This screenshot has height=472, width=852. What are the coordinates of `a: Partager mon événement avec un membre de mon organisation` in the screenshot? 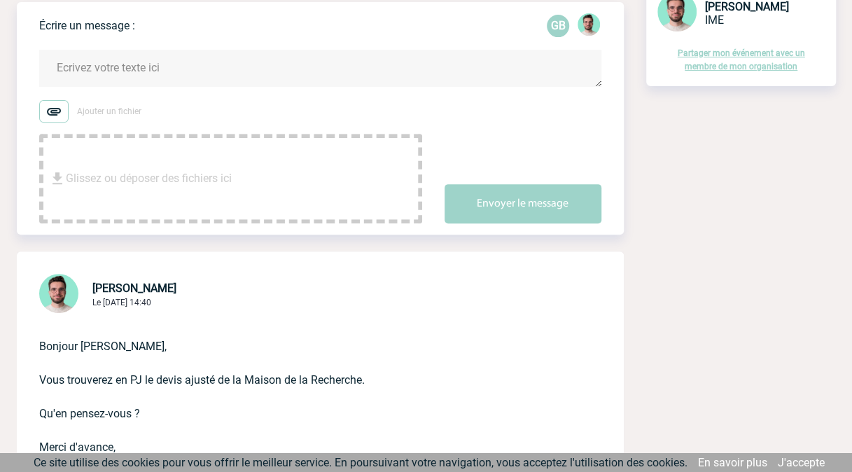 It's located at (742, 60).